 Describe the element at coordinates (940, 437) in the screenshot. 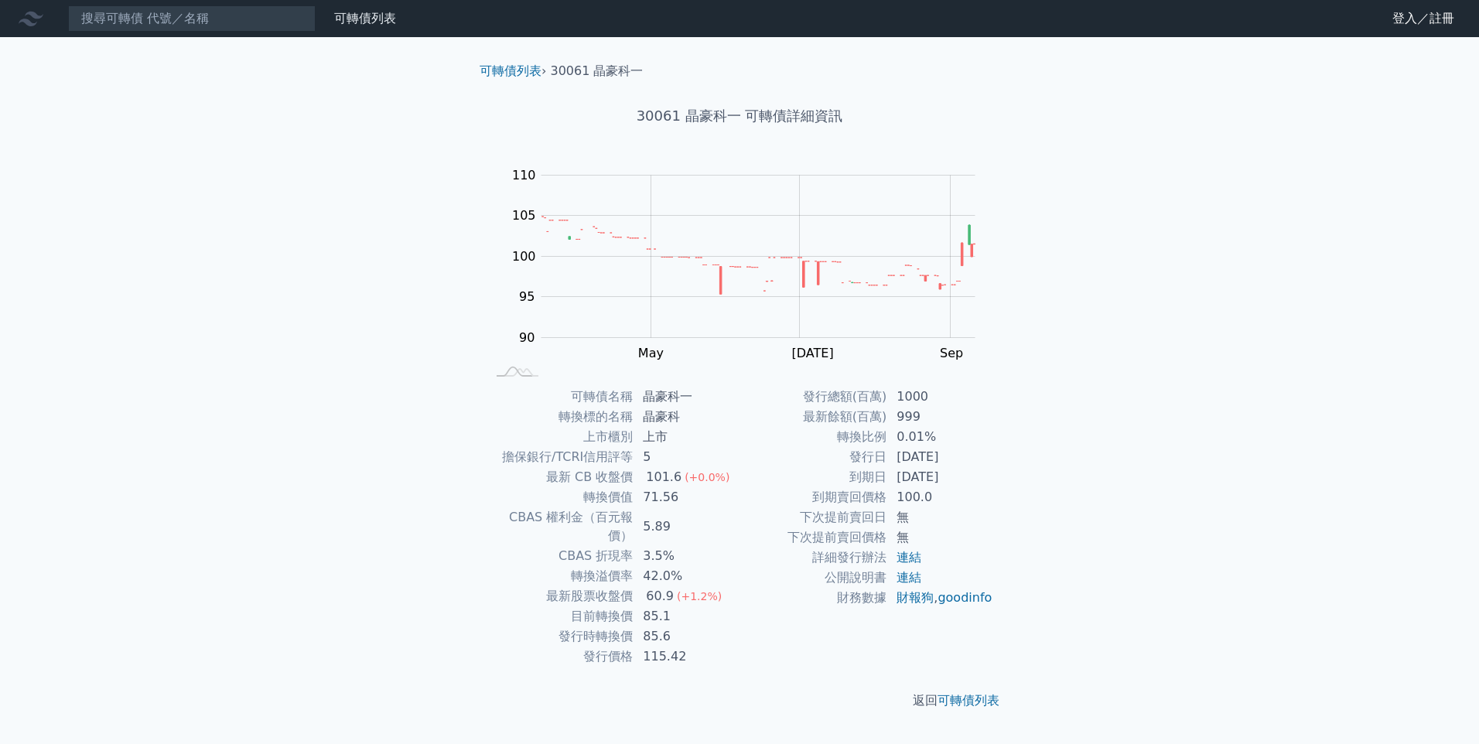

I see `td: 0.01%` at that location.